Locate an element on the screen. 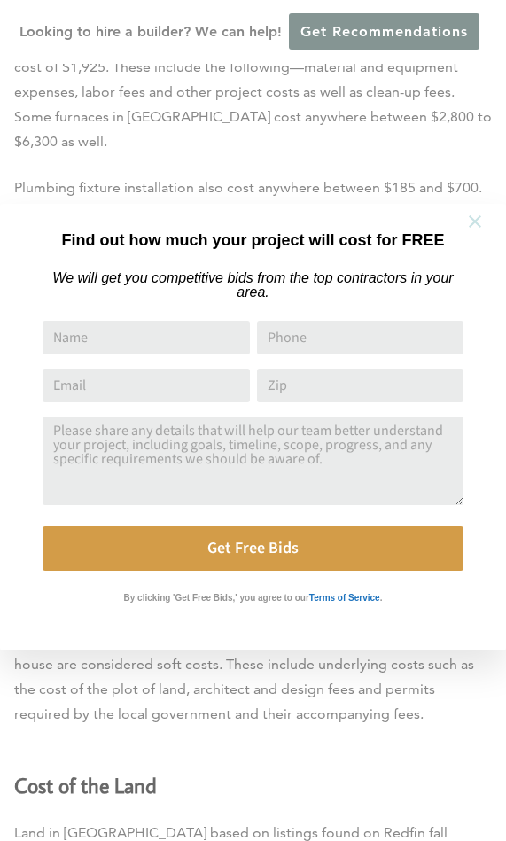 The width and height of the screenshot is (506, 841). input: Phone is located at coordinates (361, 338).